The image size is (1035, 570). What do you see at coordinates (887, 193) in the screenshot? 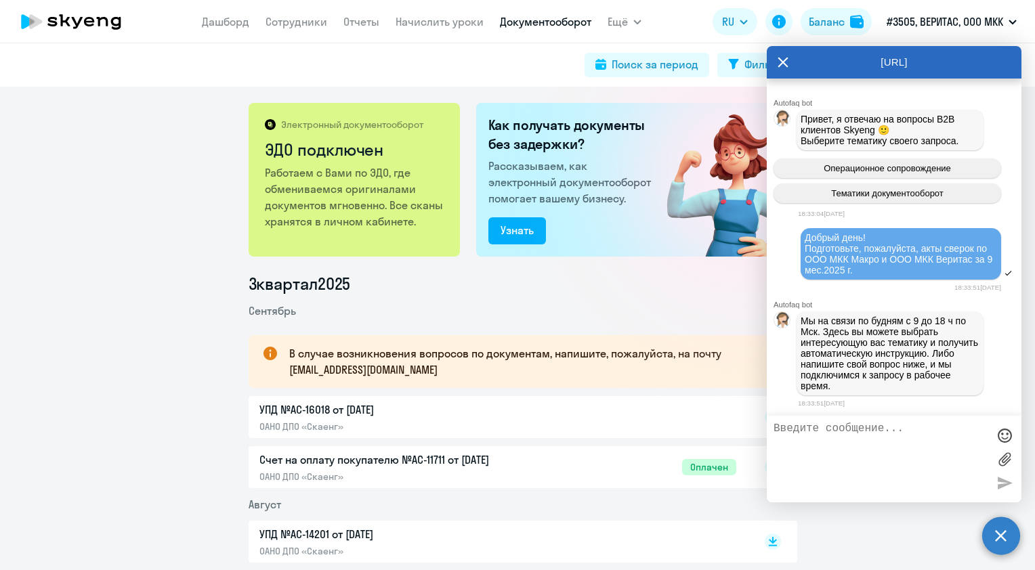
I see `button: Тематики документооборот` at bounding box center [887, 193].